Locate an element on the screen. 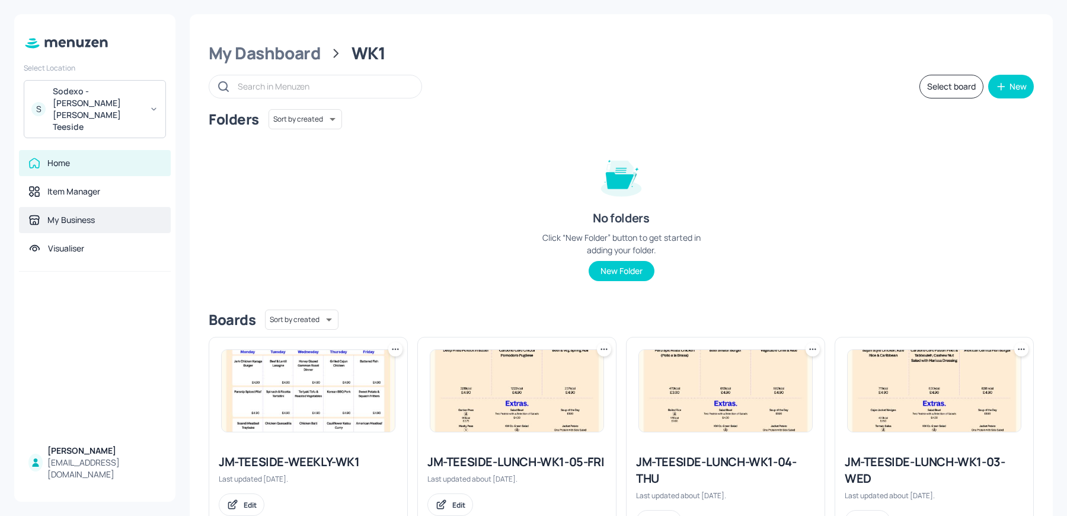  button: New is located at coordinates (1011, 87).